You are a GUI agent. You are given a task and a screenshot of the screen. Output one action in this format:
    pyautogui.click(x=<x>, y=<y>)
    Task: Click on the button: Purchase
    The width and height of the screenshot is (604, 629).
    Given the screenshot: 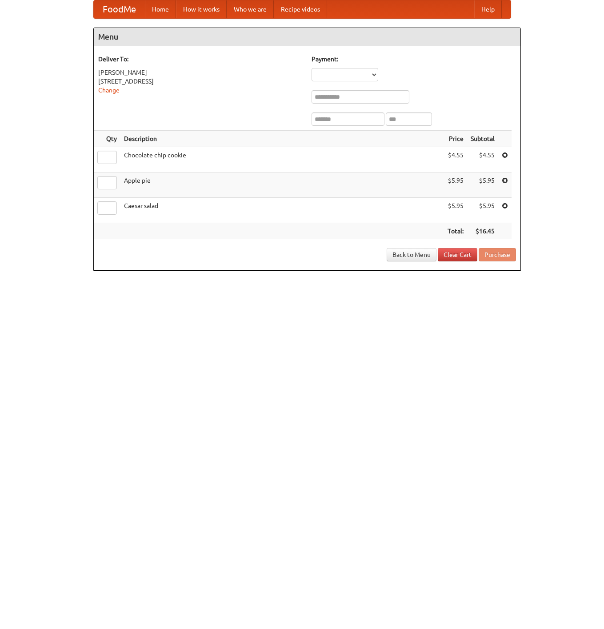 What is the action you would take?
    pyautogui.click(x=498, y=255)
    